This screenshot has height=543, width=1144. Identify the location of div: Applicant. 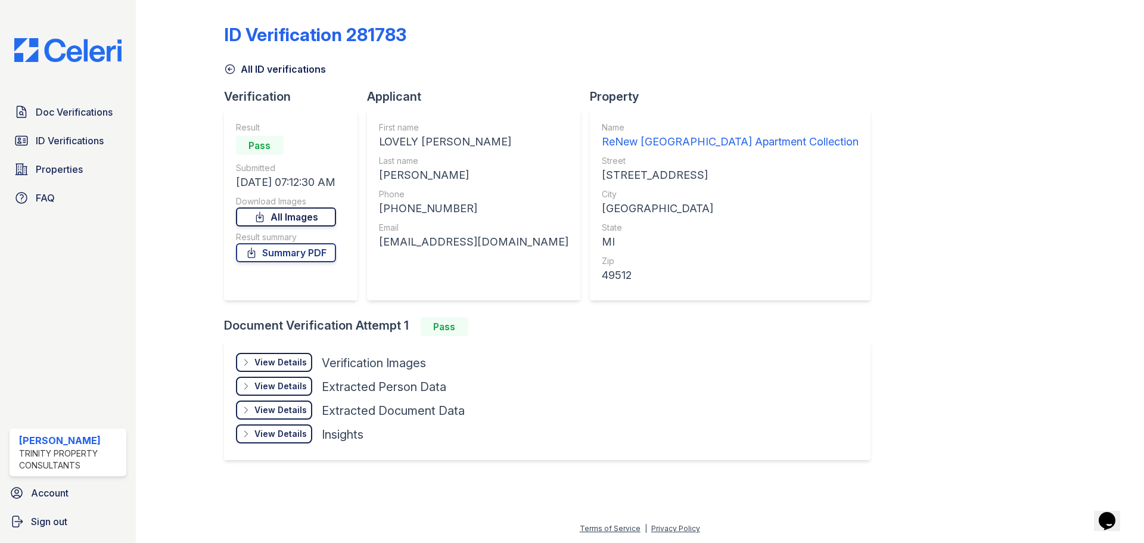
(478, 96).